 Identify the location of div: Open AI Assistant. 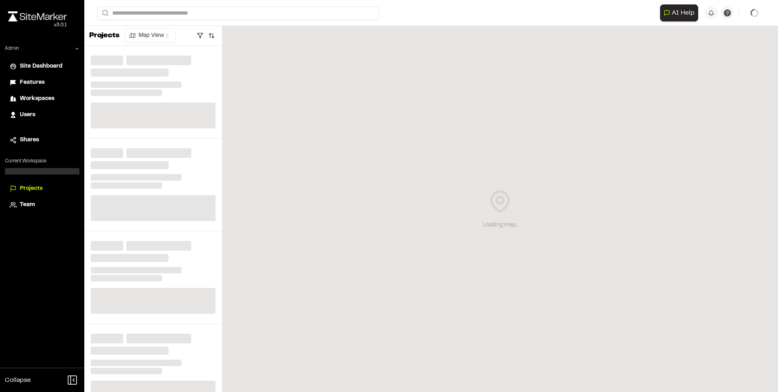
(681, 13).